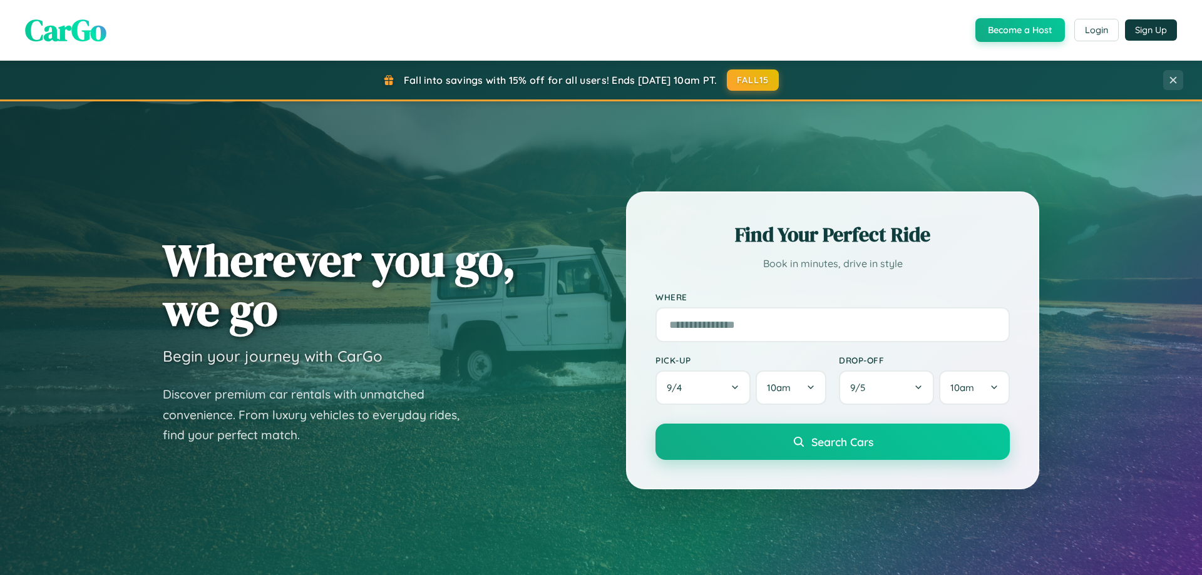  Describe the element at coordinates (1096, 30) in the screenshot. I see `button: Login` at that location.